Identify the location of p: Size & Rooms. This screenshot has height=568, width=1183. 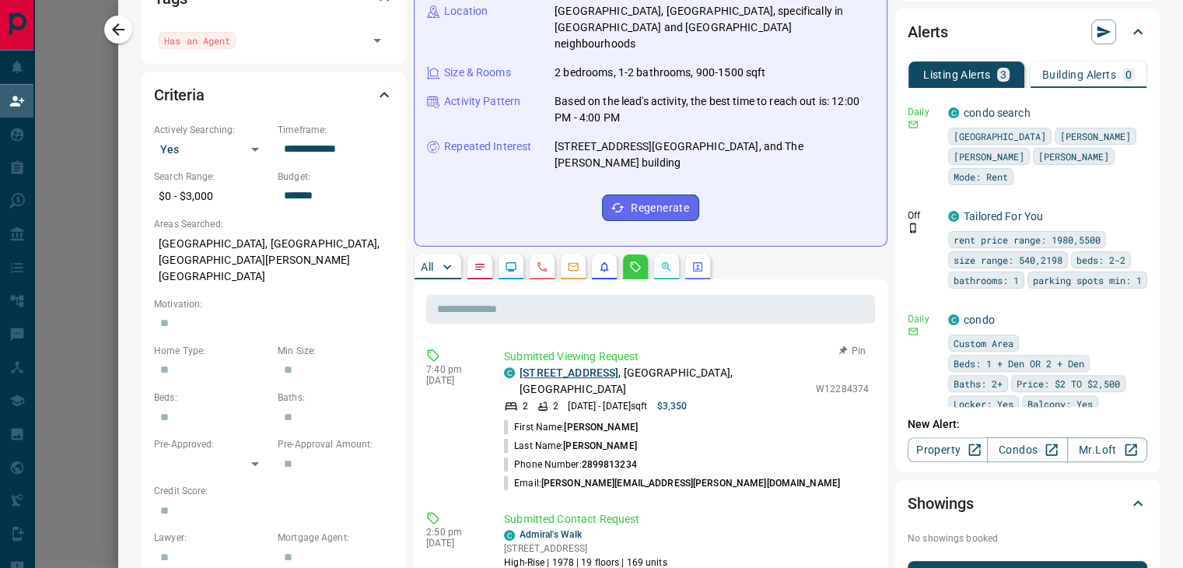
(477, 72).